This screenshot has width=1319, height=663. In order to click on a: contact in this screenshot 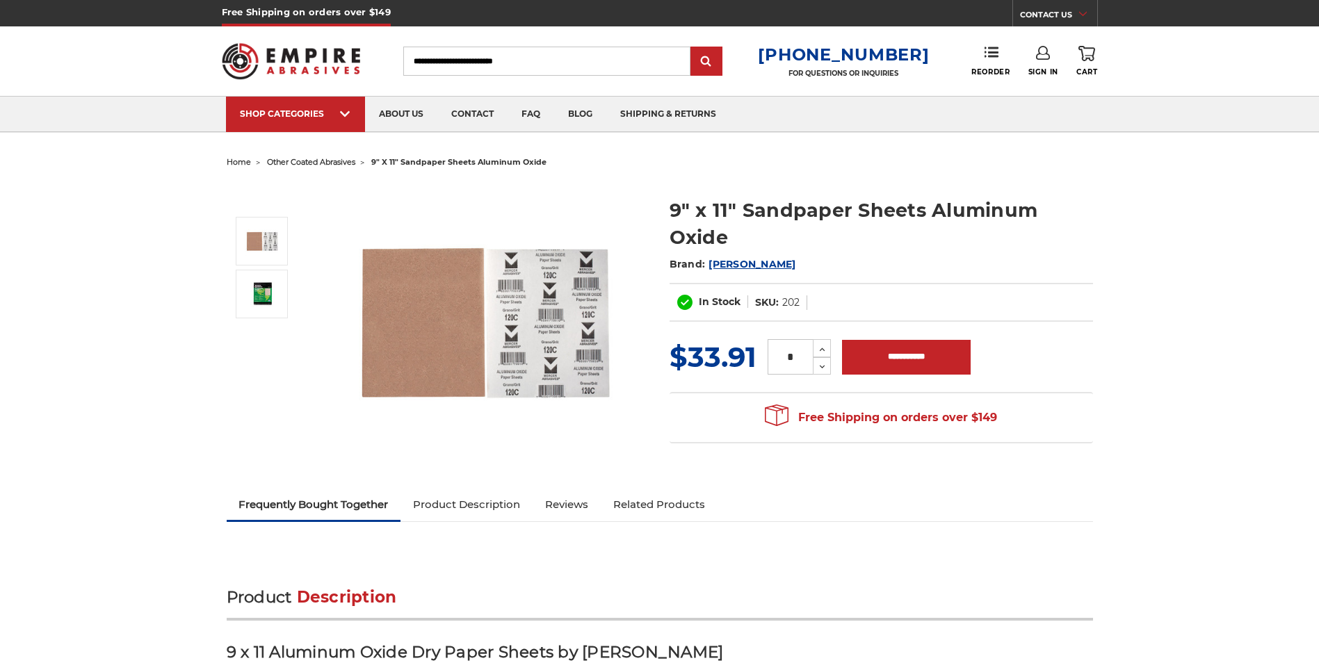, I will do `click(472, 114)`.